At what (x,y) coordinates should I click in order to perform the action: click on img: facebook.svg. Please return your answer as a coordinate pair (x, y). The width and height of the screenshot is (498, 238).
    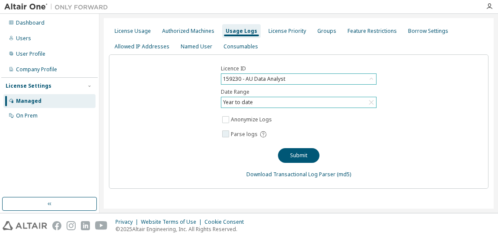
    Looking at the image, I should click on (57, 226).